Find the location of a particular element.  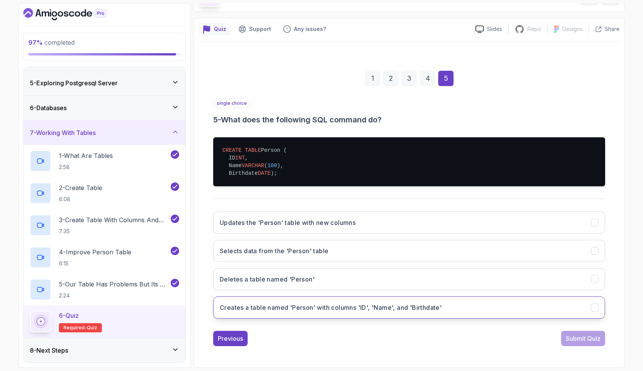

h3: Selects data from the 'Person' table is located at coordinates (274, 251).